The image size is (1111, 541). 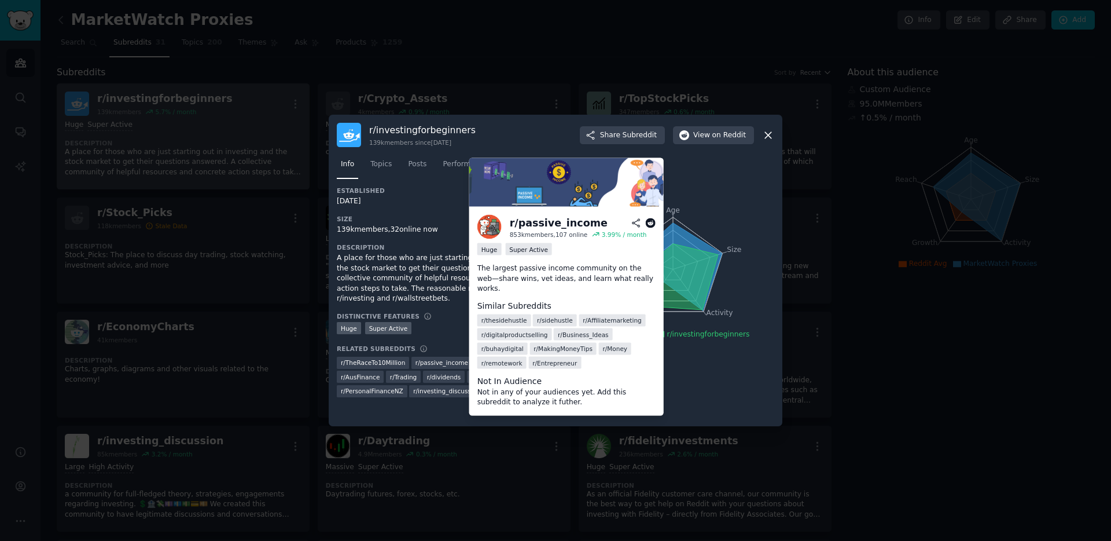 What do you see at coordinates (446, 247) in the screenshot?
I see `h3: Description` at bounding box center [446, 247].